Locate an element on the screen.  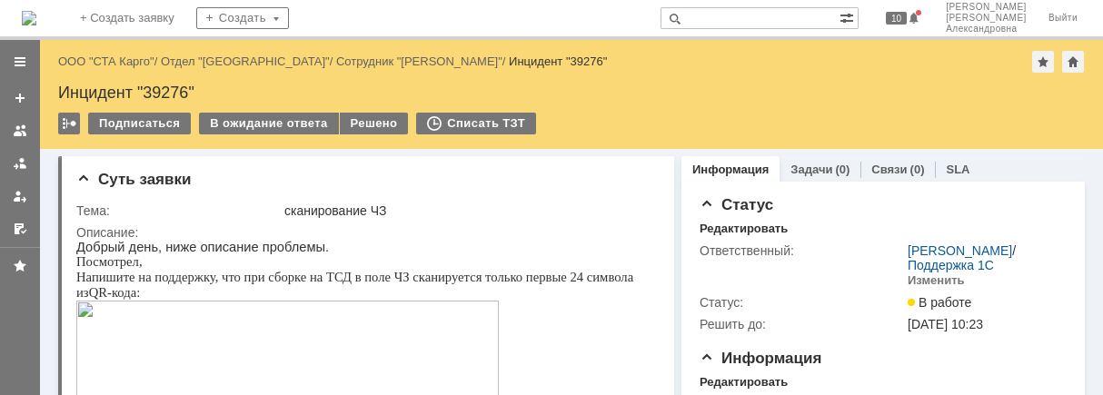
a: Создать заявку is located at coordinates (20, 98).